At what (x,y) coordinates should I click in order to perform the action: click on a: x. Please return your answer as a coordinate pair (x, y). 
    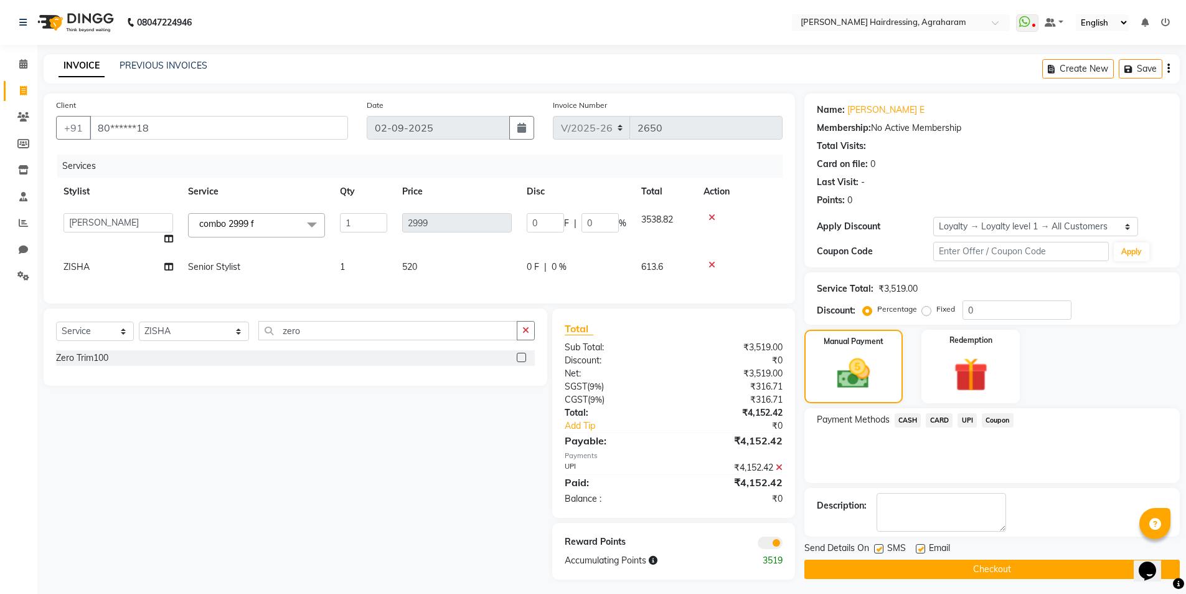
    Looking at the image, I should click on (257, 224).